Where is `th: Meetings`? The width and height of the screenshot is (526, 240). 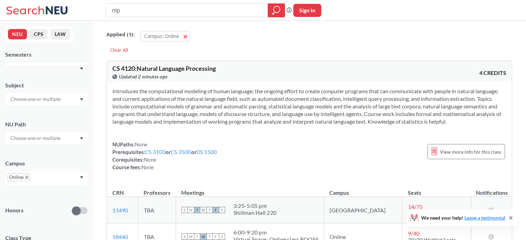
th: Meetings is located at coordinates (250, 189).